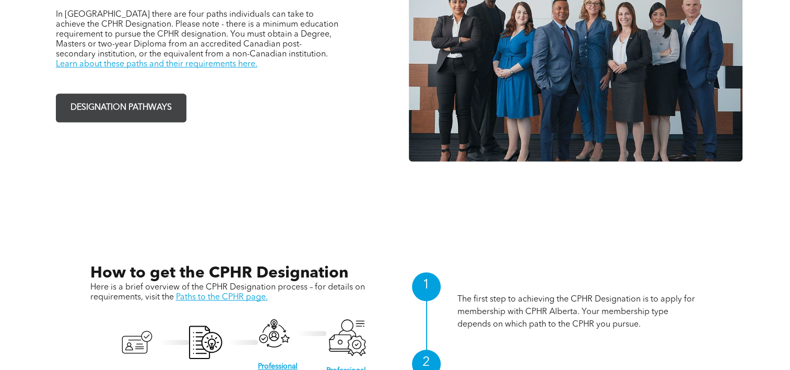 This screenshot has height=370, width=790. Describe the element at coordinates (222, 297) in the screenshot. I see `a: Paths to the CPHR page.` at that location.